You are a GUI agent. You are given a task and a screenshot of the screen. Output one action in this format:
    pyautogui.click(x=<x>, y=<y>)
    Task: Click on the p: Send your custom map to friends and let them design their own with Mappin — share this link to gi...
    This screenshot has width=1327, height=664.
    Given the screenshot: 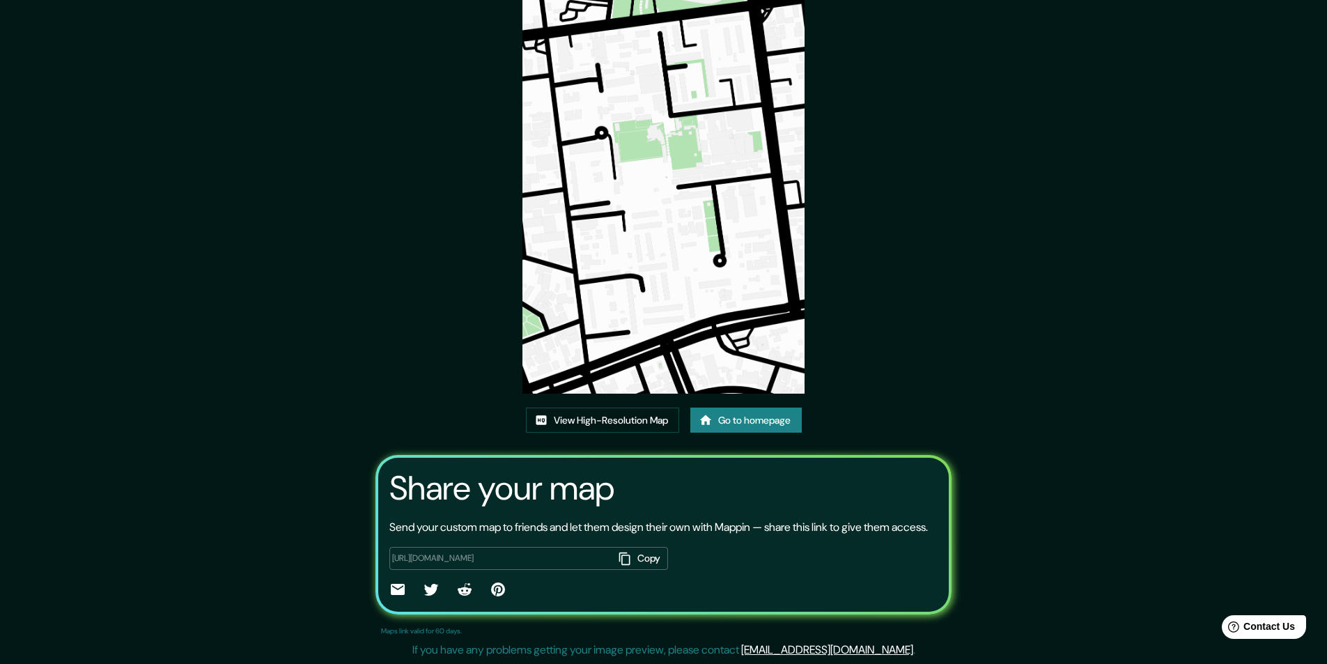 What is the action you would take?
    pyautogui.click(x=658, y=527)
    